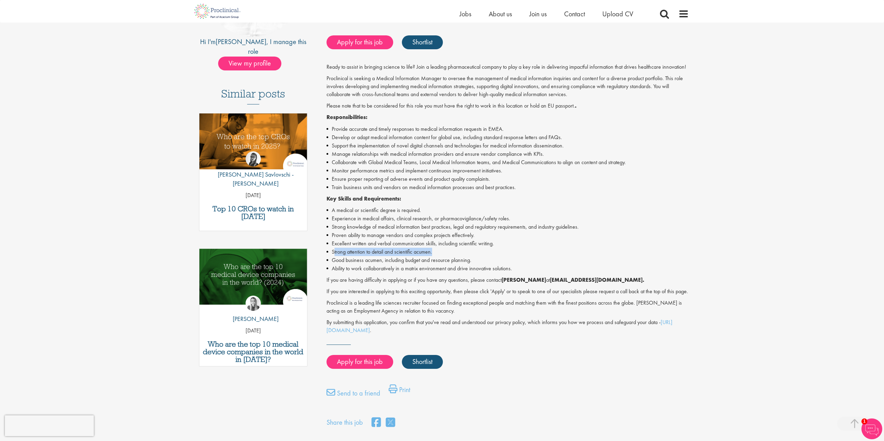 The image size is (884, 441). What do you see at coordinates (507, 307) in the screenshot?
I see `p: Proclinical is a leading life sciences recruiter focused on finding exceptional people and matchi...` at bounding box center [507, 307].